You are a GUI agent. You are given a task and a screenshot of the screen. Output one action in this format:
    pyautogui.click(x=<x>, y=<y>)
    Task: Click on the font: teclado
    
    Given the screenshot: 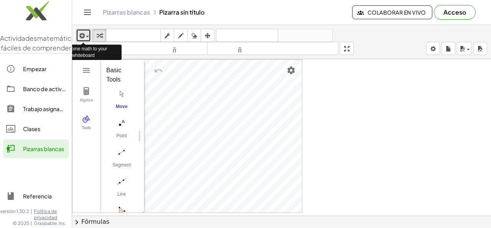 What is the action you would take?
    pyautogui.click(x=133, y=35)
    